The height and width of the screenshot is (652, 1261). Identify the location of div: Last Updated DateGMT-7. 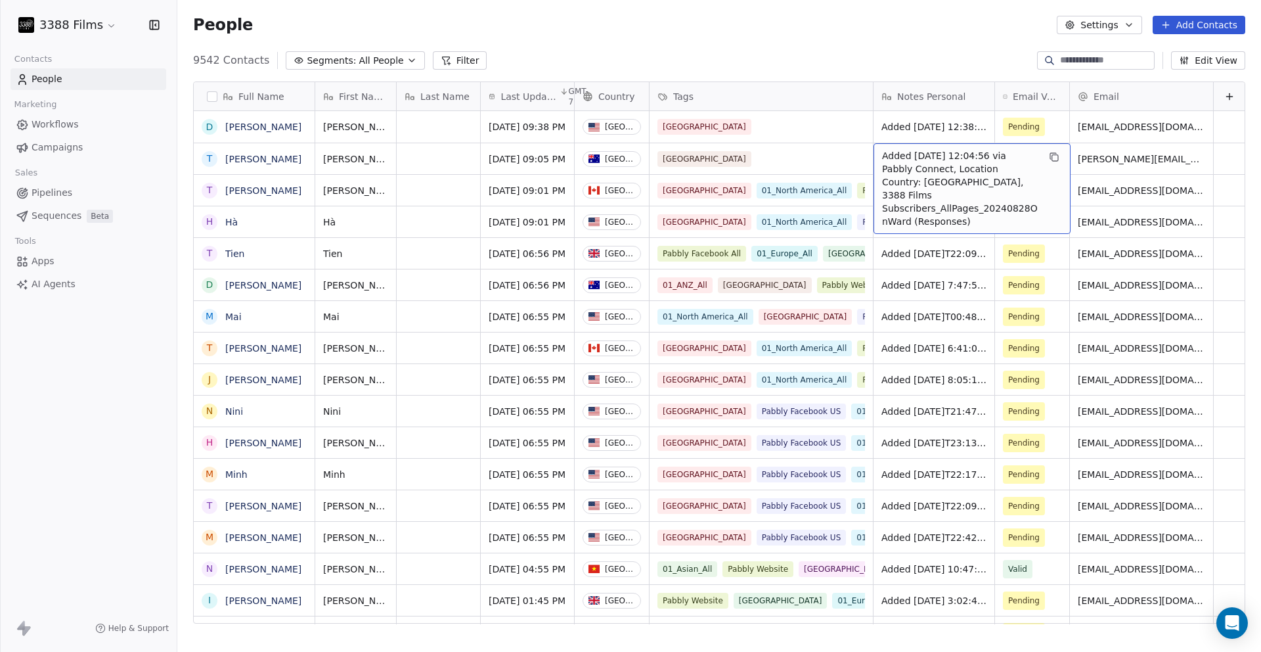
(527, 96).